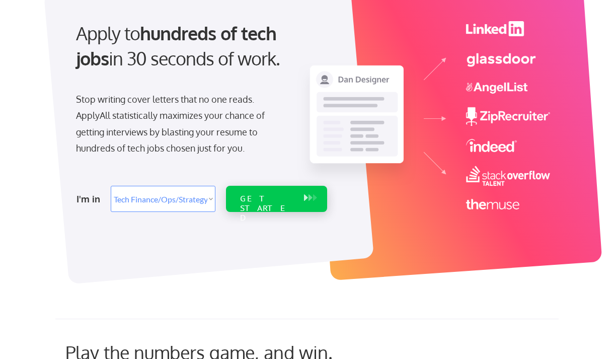 The width and height of the screenshot is (614, 359). I want to click on div: I'm in, so click(91, 199).